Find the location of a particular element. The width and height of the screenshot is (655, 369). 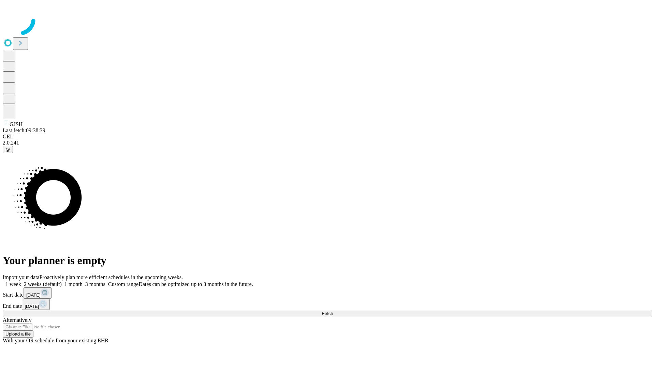

span: Alternatively is located at coordinates (17, 320).